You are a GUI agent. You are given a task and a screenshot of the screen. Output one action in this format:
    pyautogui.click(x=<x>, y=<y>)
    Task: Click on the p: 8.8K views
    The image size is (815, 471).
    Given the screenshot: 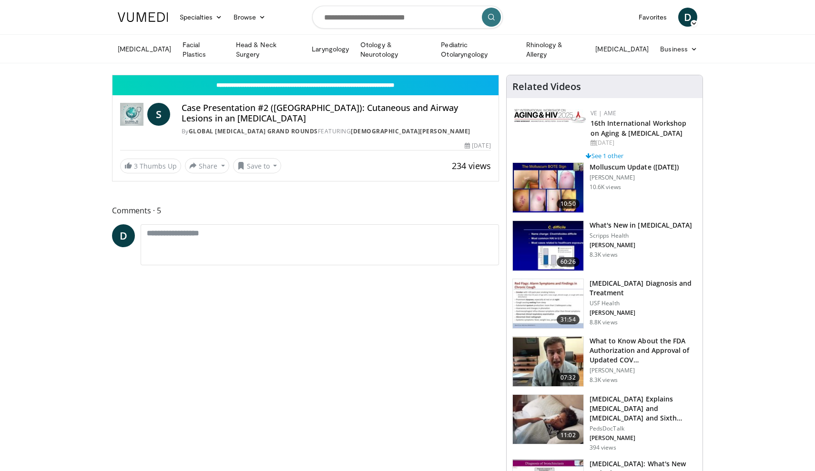 What is the action you would take?
    pyautogui.click(x=603, y=323)
    